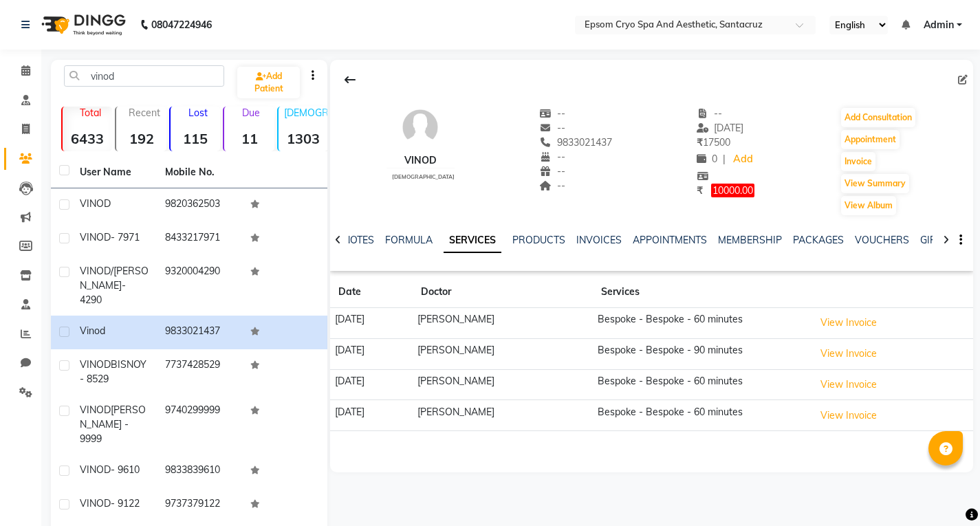  Describe the element at coordinates (750, 240) in the screenshot. I see `a: MEMBERSHIP` at that location.